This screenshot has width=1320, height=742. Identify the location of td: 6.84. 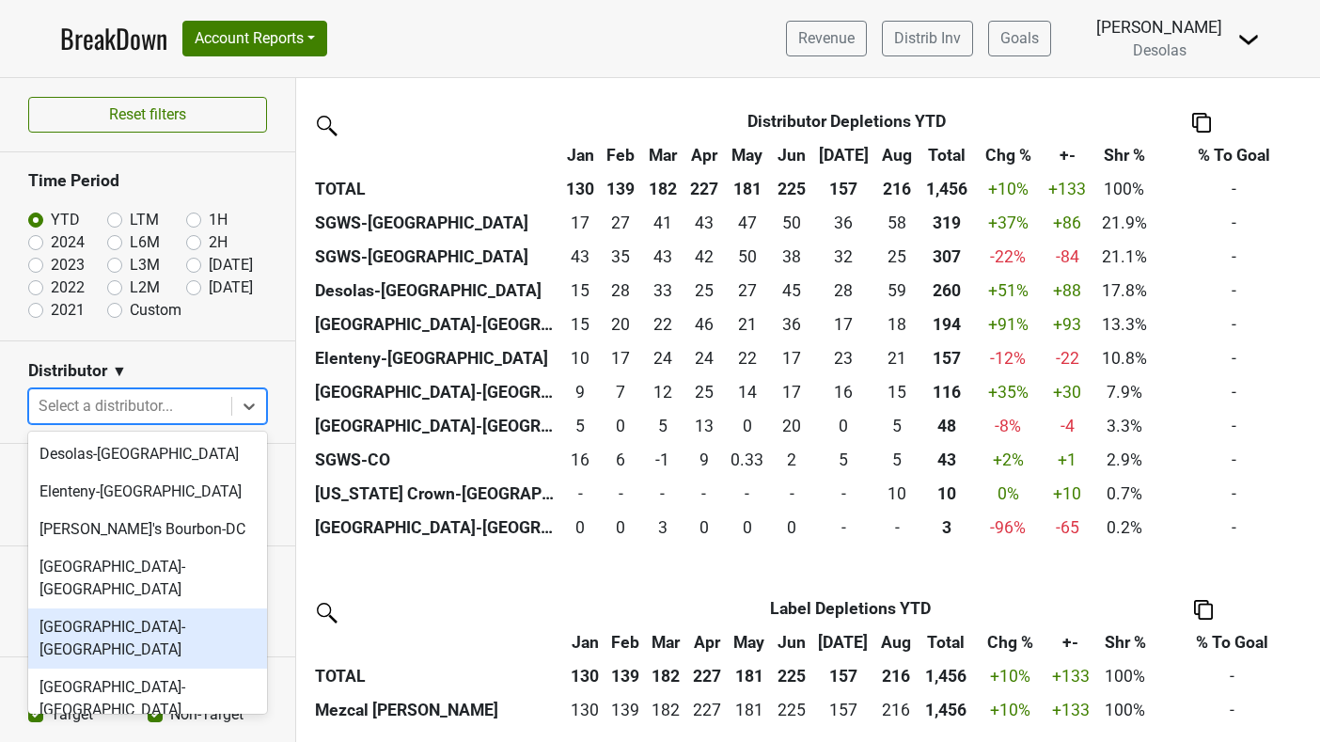
(621, 392).